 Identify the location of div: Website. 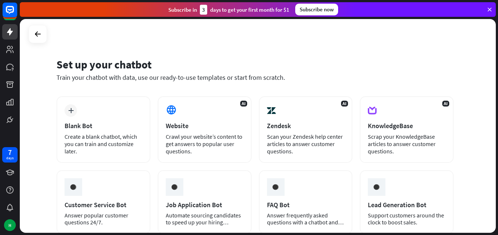
(205, 126).